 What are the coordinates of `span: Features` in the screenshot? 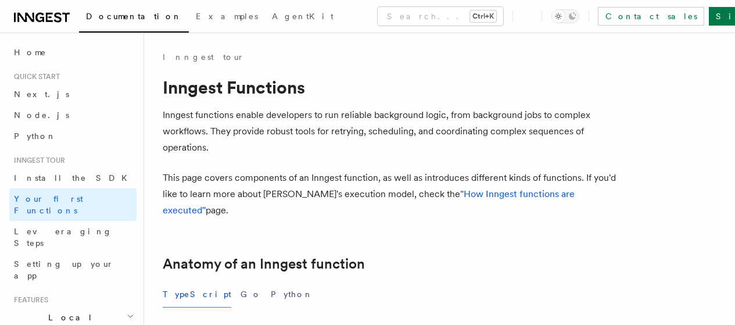 It's located at (28, 300).